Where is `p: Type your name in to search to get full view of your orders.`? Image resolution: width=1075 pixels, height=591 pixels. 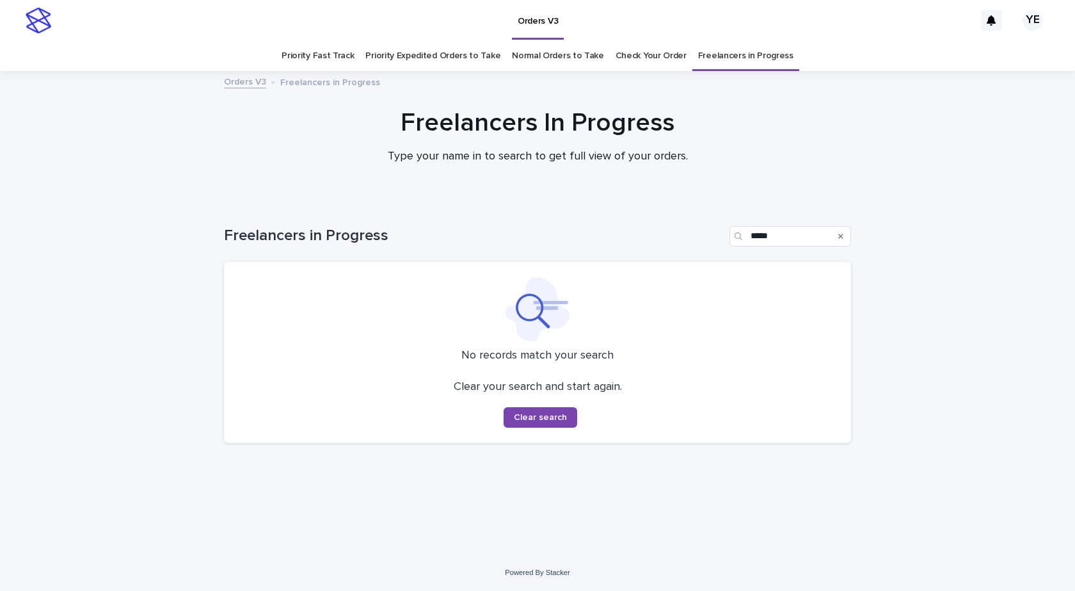 p: Type your name in to search to get full view of your orders. is located at coordinates (538, 157).